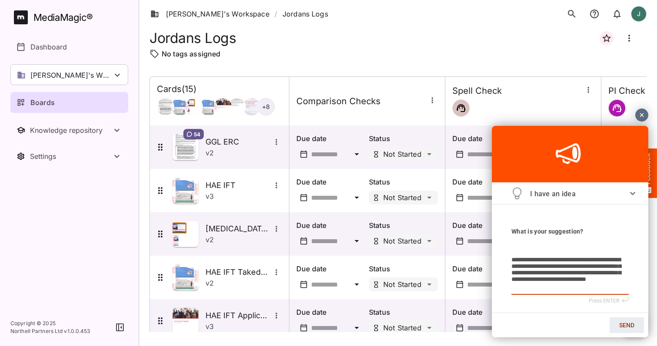 This screenshot has width=657, height=346. Describe the element at coordinates (238, 142) in the screenshot. I see `h5: GGL ERC` at that location.